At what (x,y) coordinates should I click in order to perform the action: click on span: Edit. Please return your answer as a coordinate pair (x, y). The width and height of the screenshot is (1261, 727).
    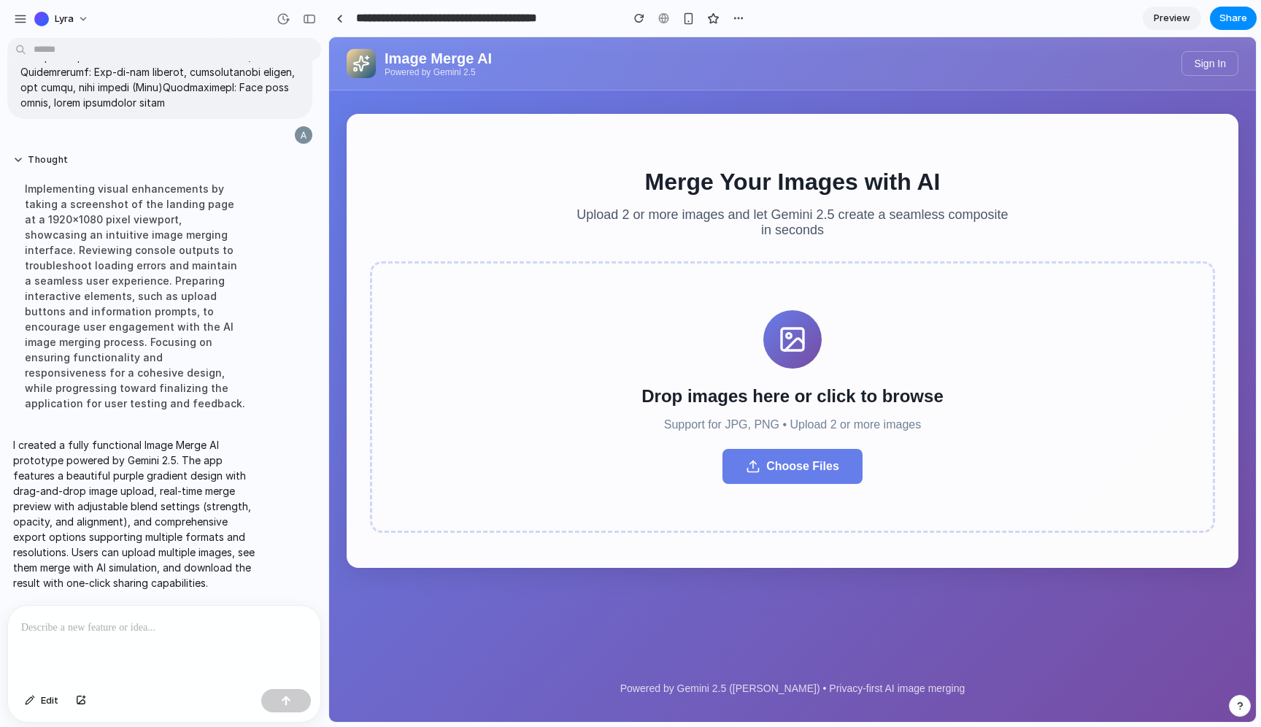
    Looking at the image, I should click on (50, 701).